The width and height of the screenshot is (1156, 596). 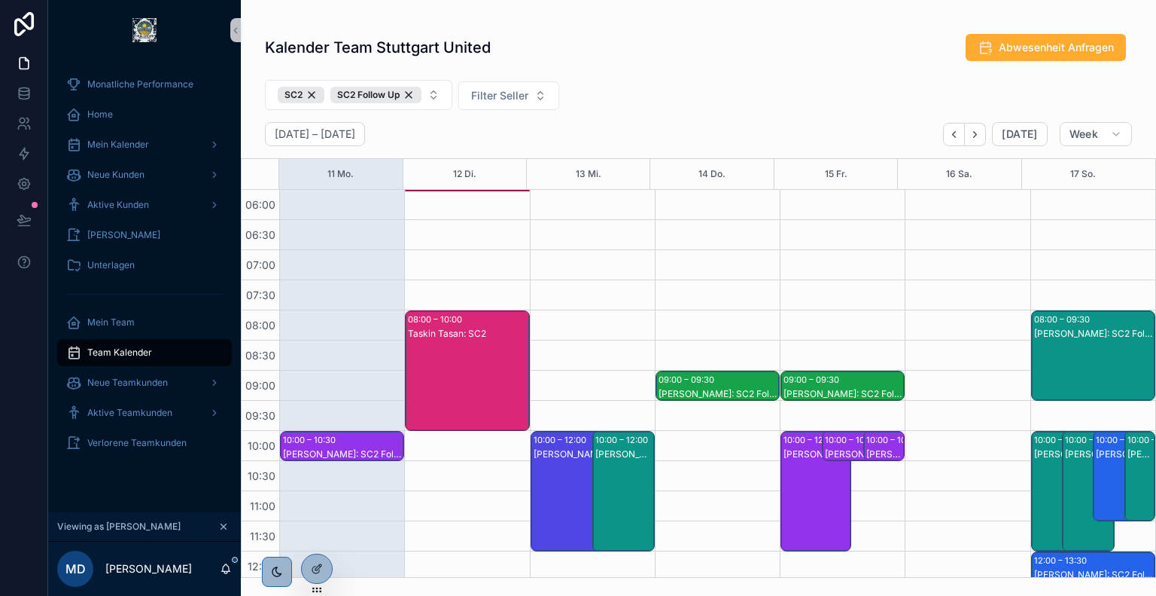 What do you see at coordinates (468, 334) in the screenshot?
I see `div: Taskin Tasan: SC2` at bounding box center [468, 334].